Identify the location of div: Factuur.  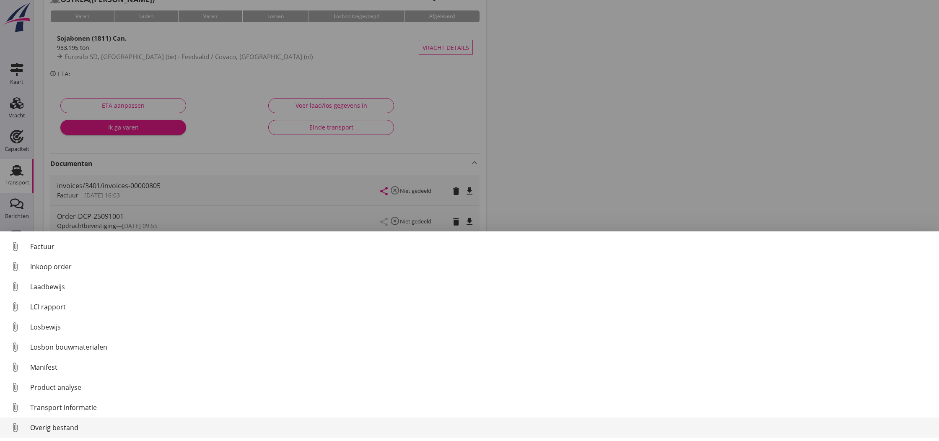
(481, 247).